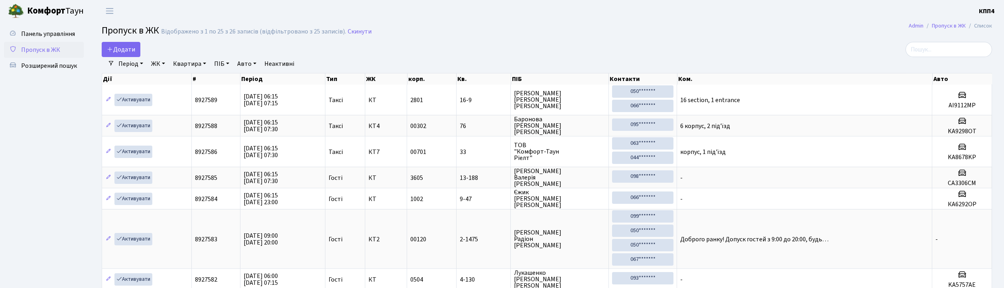 The width and height of the screenshot is (1004, 288). Describe the element at coordinates (962, 157) in the screenshot. I see `h5: KA8678KP` at that location.